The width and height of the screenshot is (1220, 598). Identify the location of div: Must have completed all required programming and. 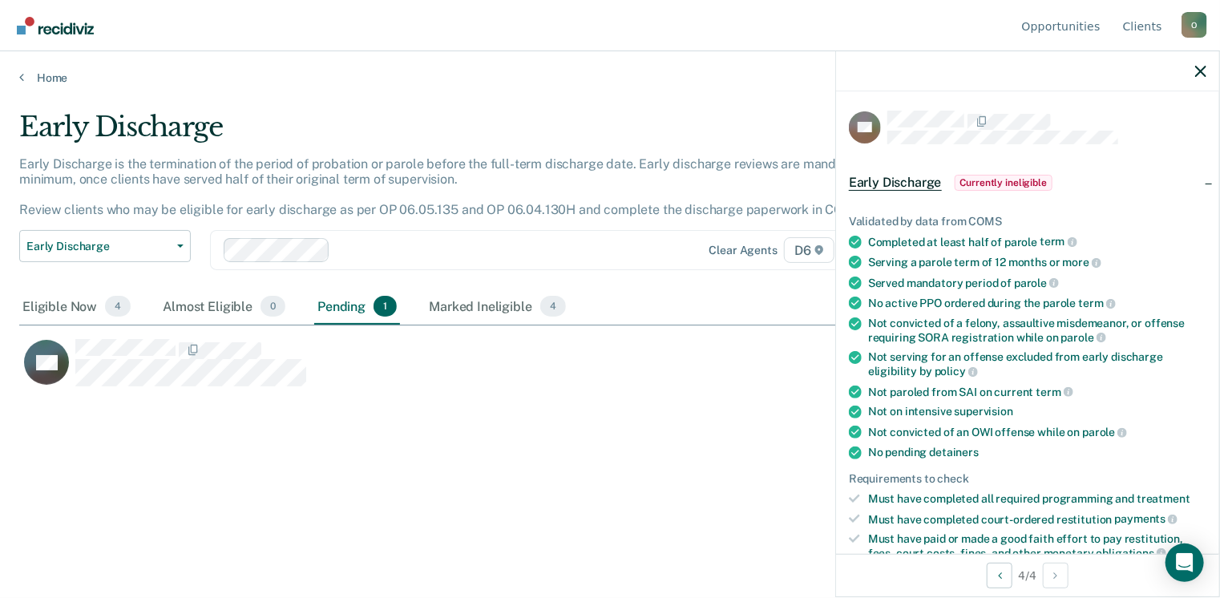
(1037, 499).